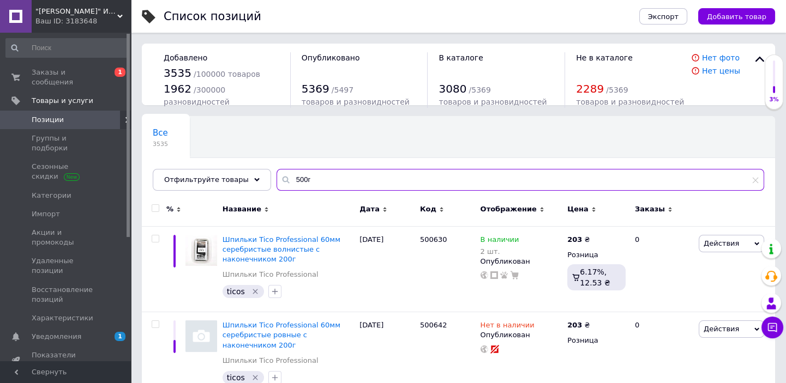 The width and height of the screenshot is (786, 383). Describe the element at coordinates (594, 278) in the screenshot. I see `span: 6.17%, 12.53 ₴` at that location.